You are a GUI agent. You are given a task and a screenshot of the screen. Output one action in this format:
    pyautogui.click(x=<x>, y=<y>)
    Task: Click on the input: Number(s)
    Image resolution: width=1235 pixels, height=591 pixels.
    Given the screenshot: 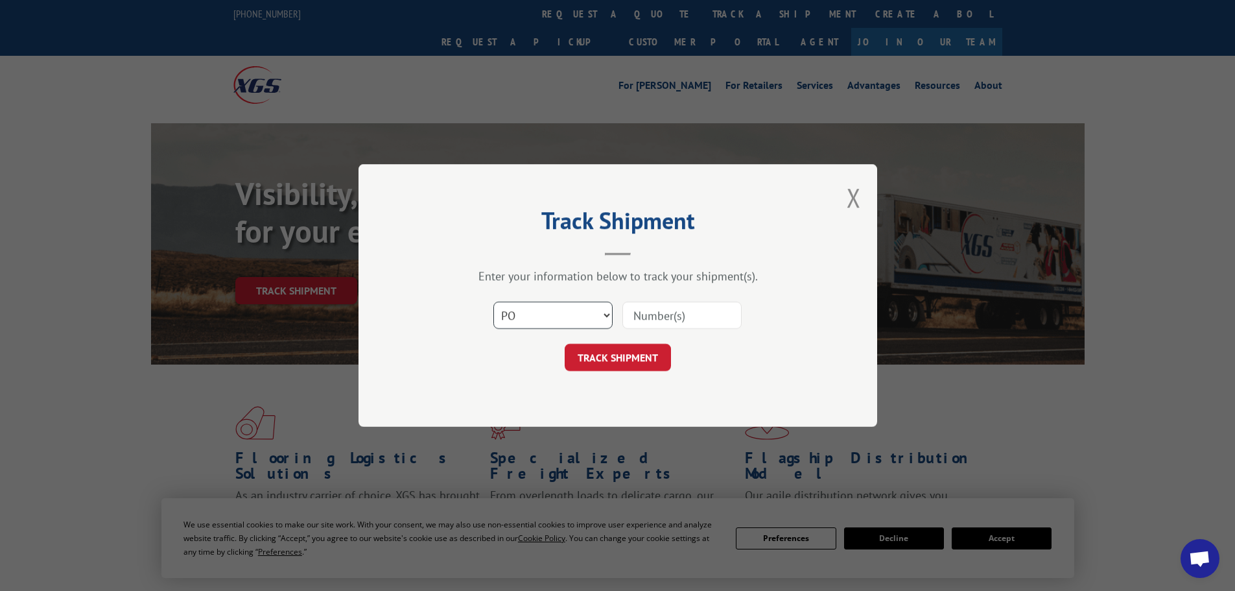 What is the action you would take?
    pyautogui.click(x=682, y=315)
    